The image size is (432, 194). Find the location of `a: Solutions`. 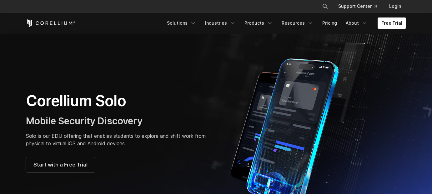

a: Solutions is located at coordinates (181, 23).